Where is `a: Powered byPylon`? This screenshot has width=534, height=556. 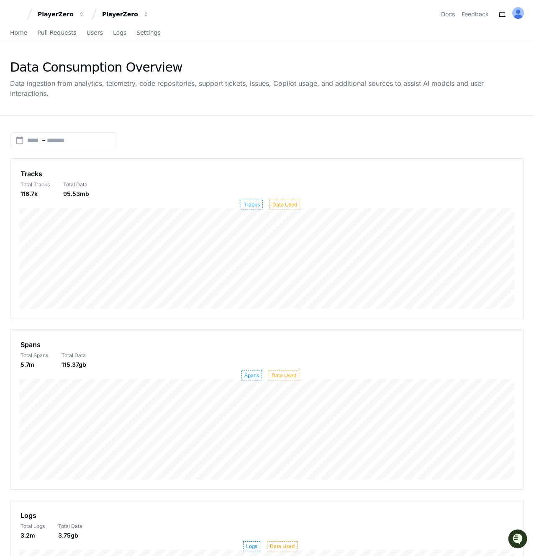
a: Powered byPylon is located at coordinates (80, 91).